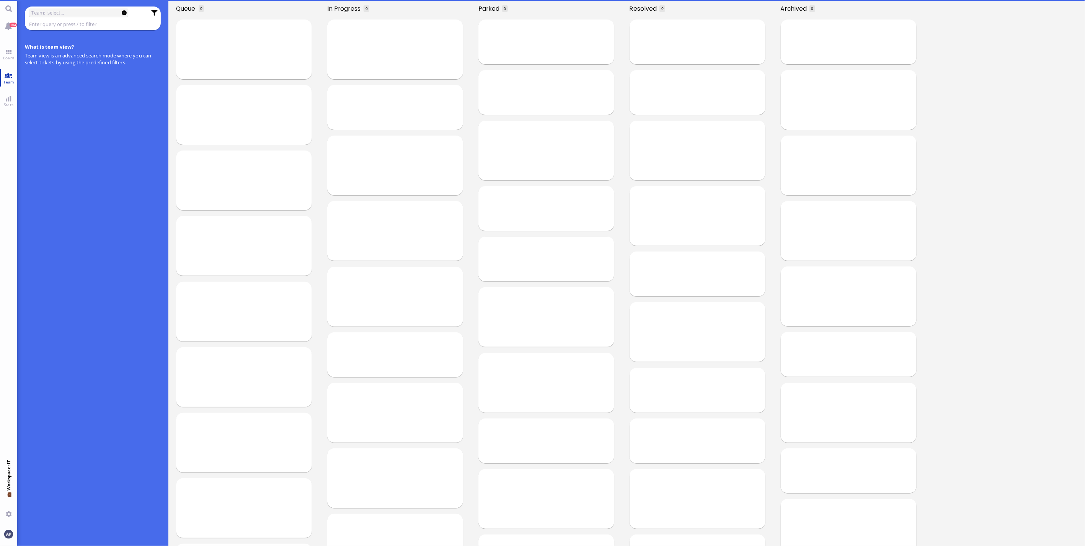 This screenshot has height=546, width=1085. I want to click on input: Enter query or press / to filter, so click(88, 24).